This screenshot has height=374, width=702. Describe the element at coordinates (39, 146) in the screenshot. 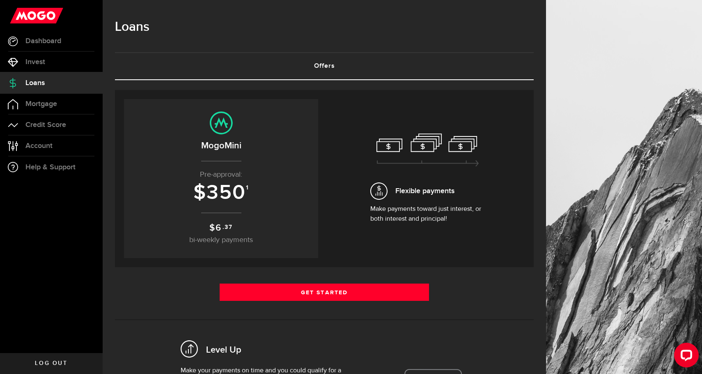

I see `span: Account` at that location.